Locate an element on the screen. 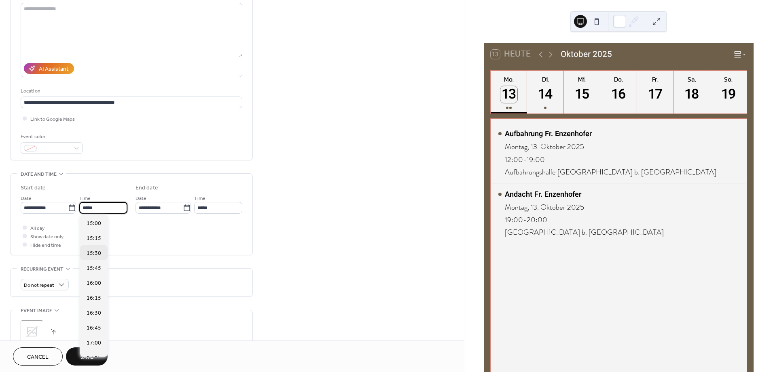 This screenshot has width=773, height=372. span: 15:45 is located at coordinates (94, 268).